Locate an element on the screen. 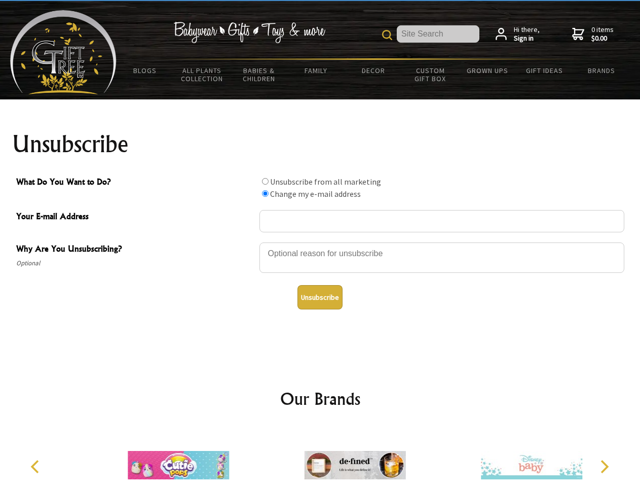 The image size is (640, 487). span: Why Are You Unsubscribing? is located at coordinates (135, 249).